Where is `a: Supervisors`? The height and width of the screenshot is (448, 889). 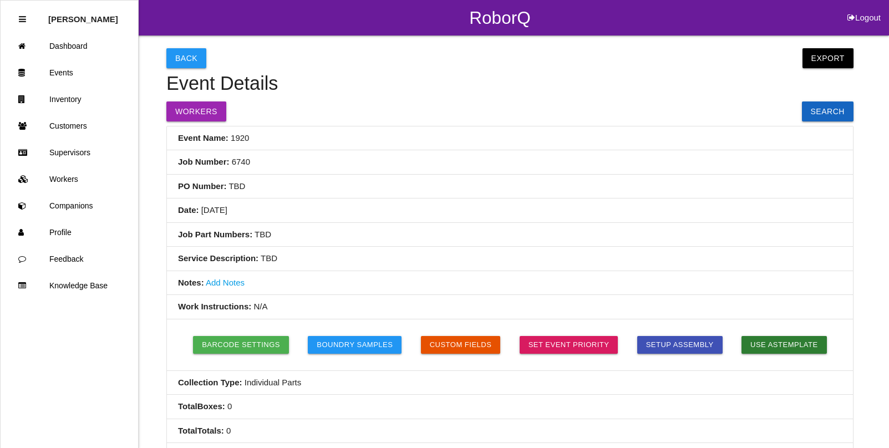 a: Supervisors is located at coordinates (69, 153).